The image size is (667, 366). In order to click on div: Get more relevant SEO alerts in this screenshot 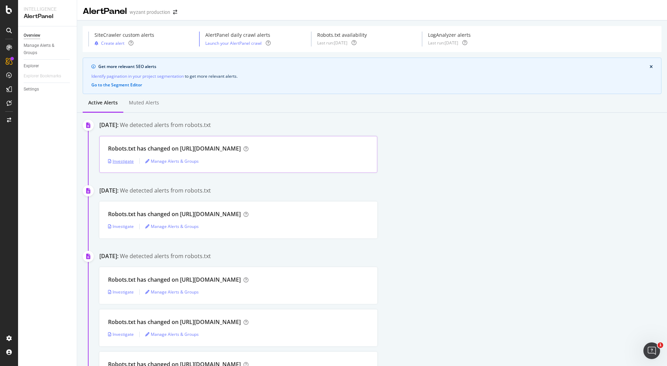, I will do `click(374, 67)`.